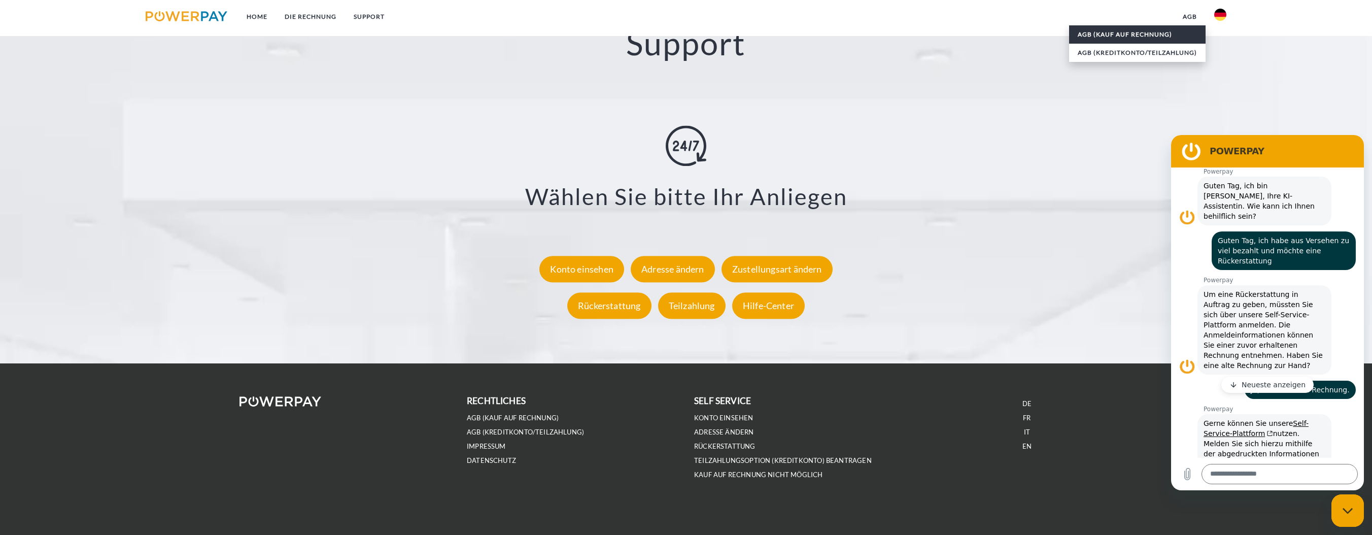 The width and height of the screenshot is (1372, 535). What do you see at coordinates (491, 460) in the screenshot?
I see `a: DATENSCHUTZ` at bounding box center [491, 460].